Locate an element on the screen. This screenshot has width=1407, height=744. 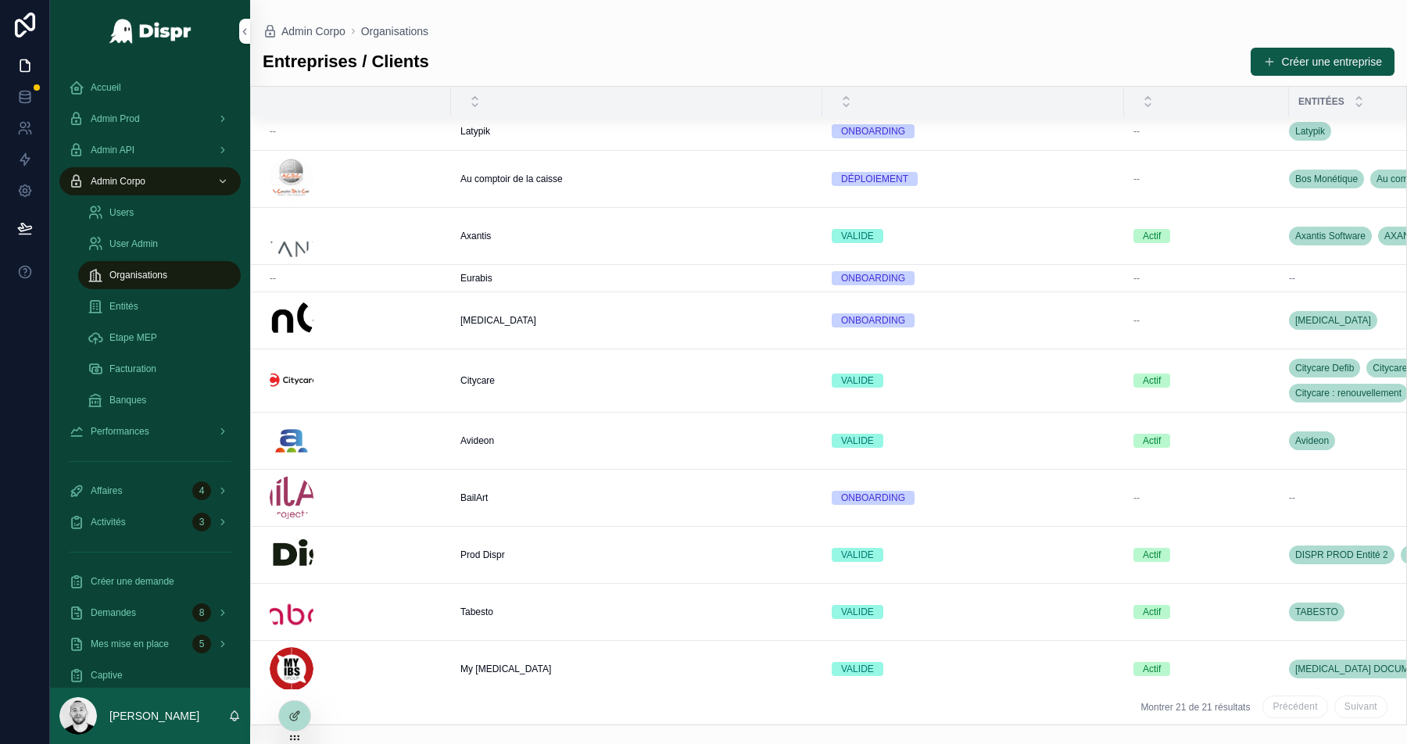
span: Latypik is located at coordinates (1310, 131).